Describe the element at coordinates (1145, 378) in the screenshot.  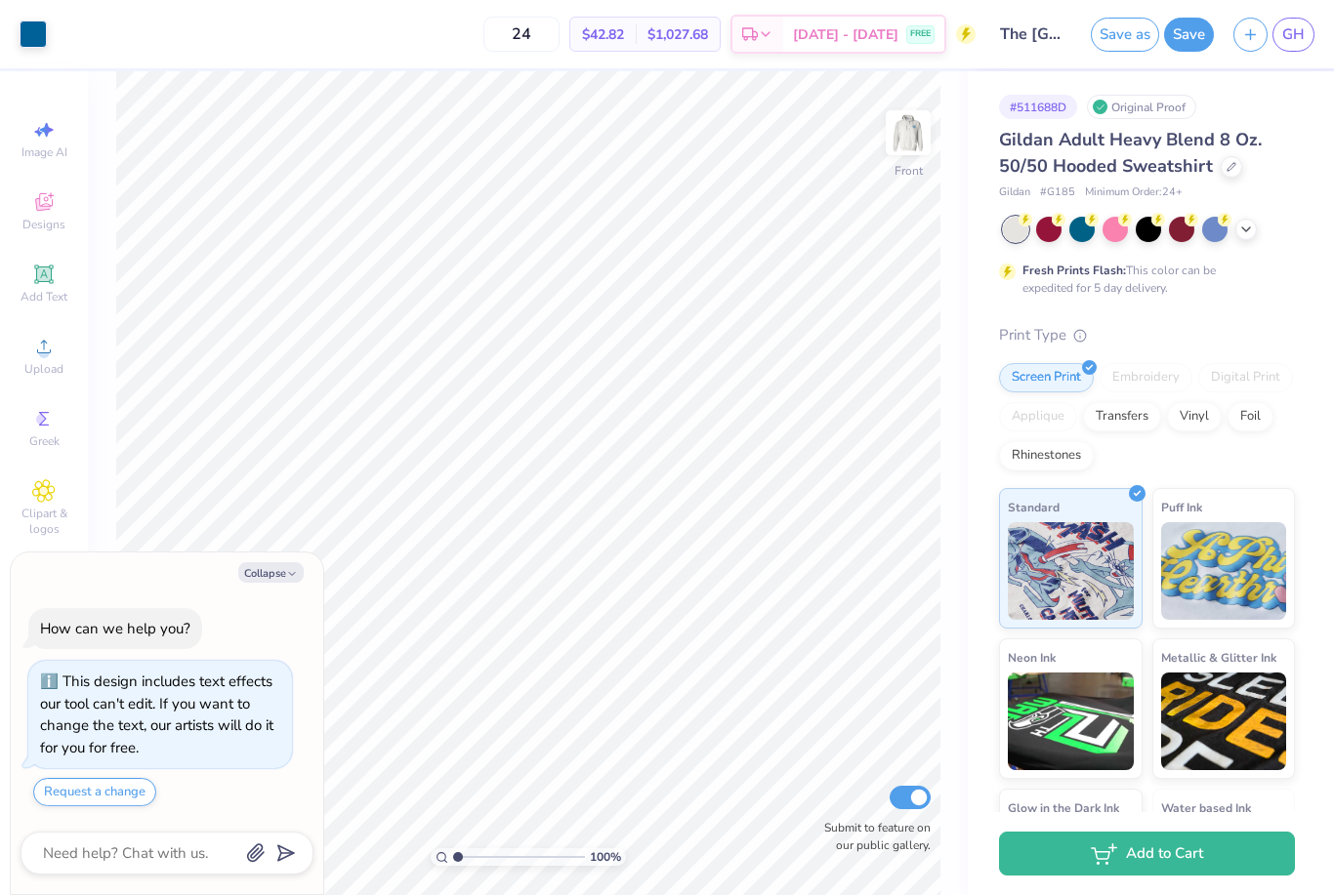
I see `div: Embroidery` at that location.